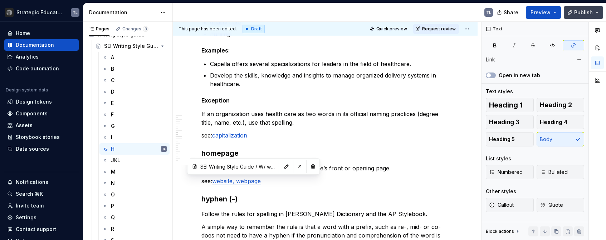  What do you see at coordinates (560, 105) in the screenshot?
I see `button: Heading 2` at bounding box center [560, 105].